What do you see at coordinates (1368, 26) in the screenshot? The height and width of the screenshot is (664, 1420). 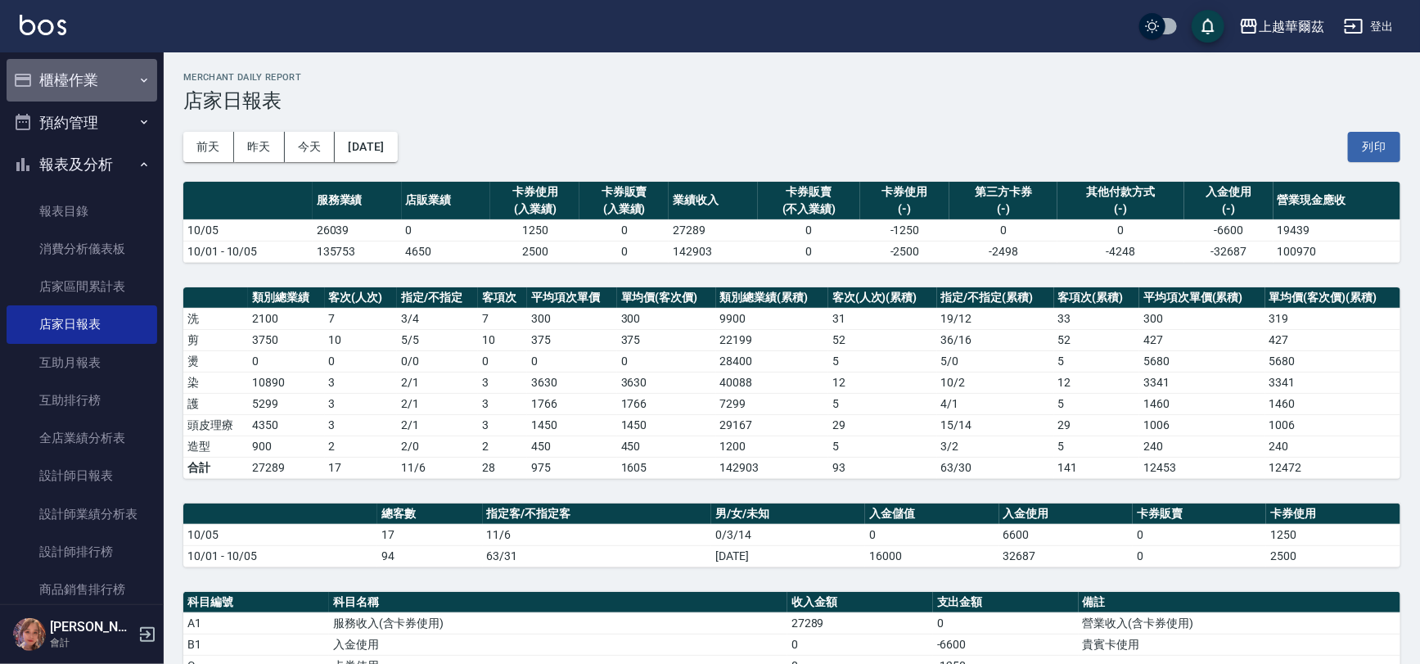 I see `button: 登出` at bounding box center [1368, 26].